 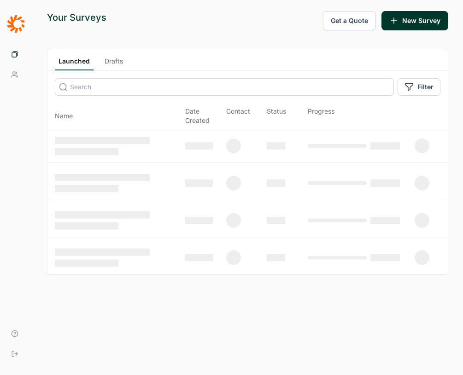 I want to click on button: Filter, so click(x=418, y=87).